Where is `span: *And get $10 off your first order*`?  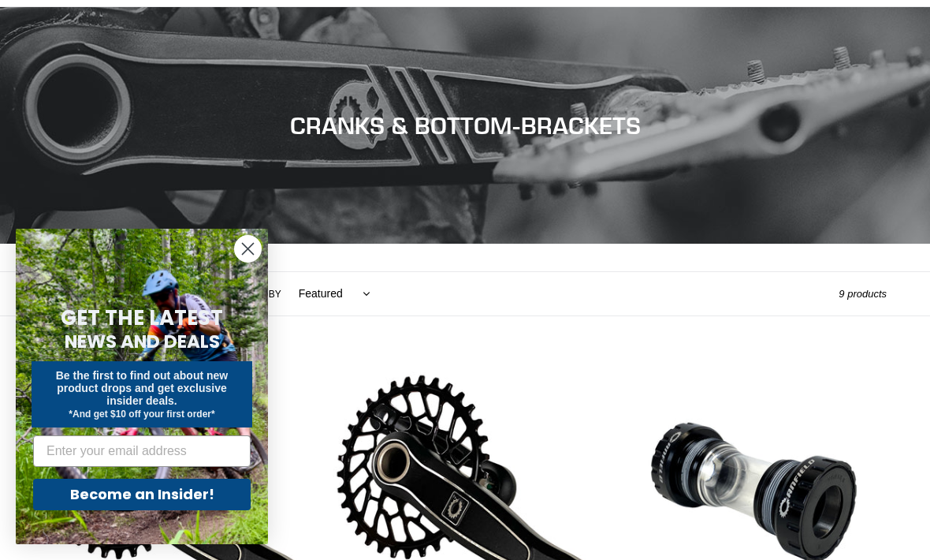
span: *And get $10 off your first order* is located at coordinates (141, 414).